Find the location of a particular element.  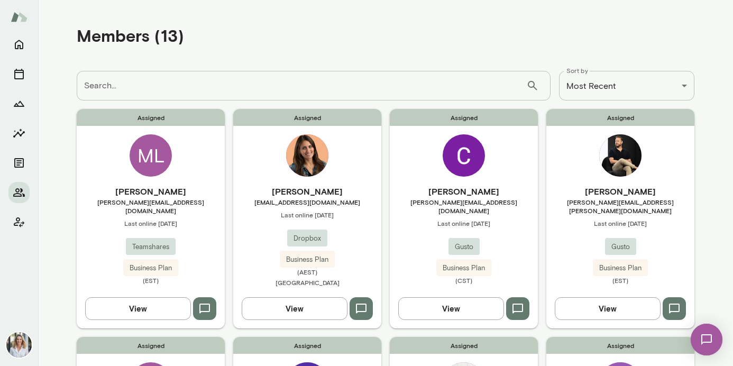

img: Mento is located at coordinates (19, 17).